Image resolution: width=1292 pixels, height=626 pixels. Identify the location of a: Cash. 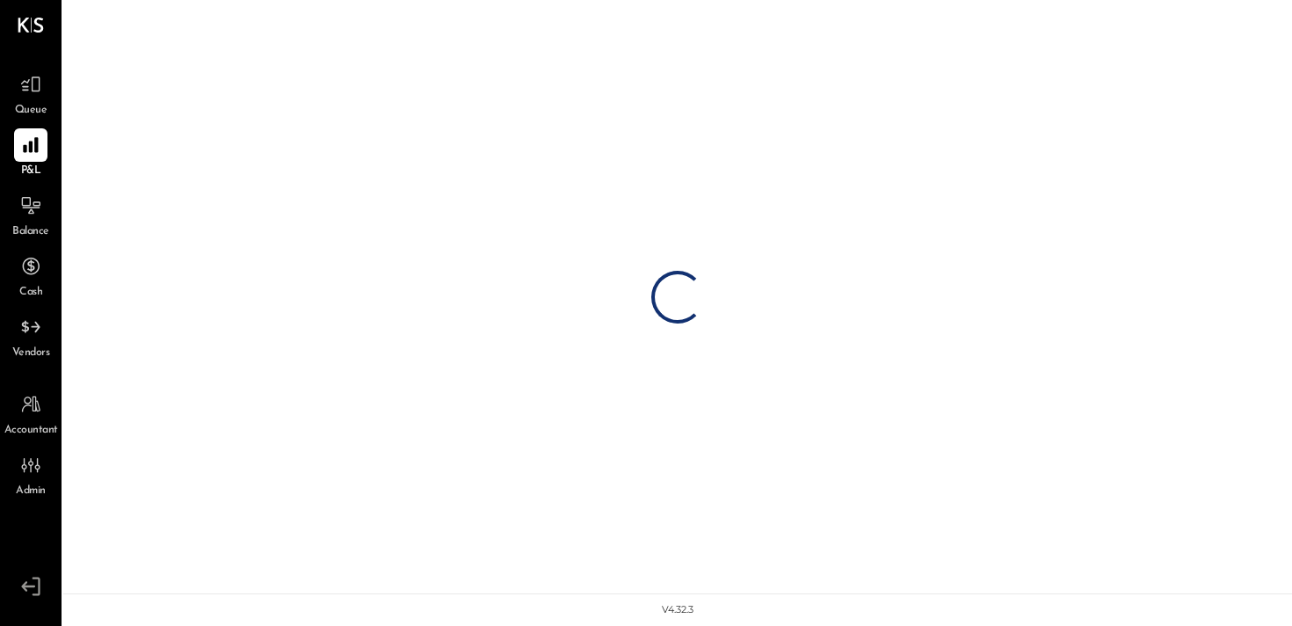
(31, 275).